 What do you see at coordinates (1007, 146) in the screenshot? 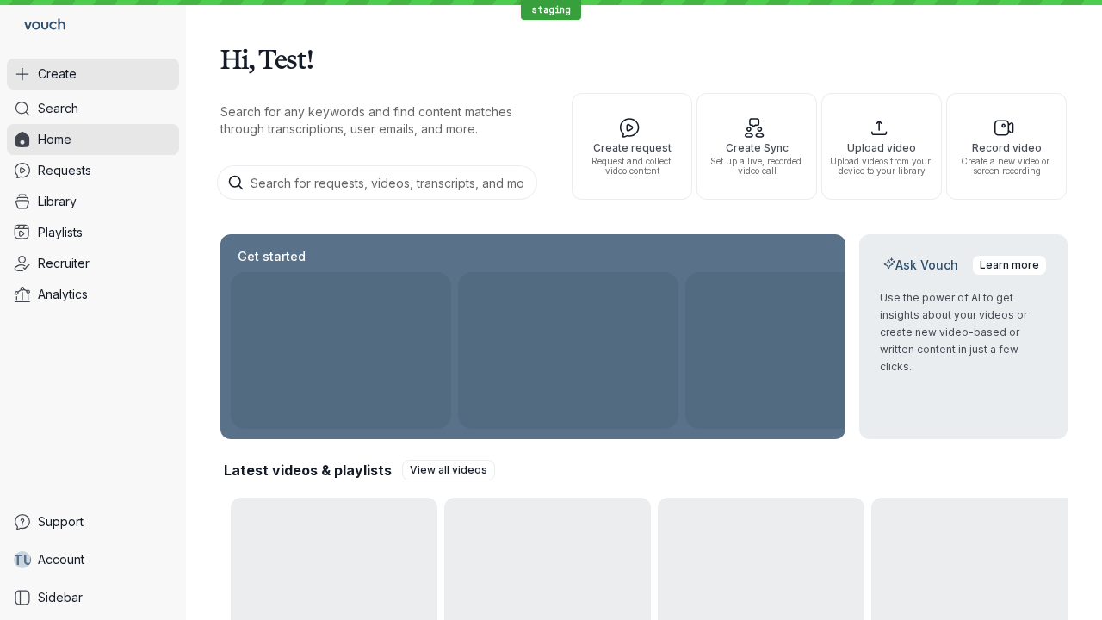
I see `button: Record videoCreate a new video or screen recording` at bounding box center [1007, 146].